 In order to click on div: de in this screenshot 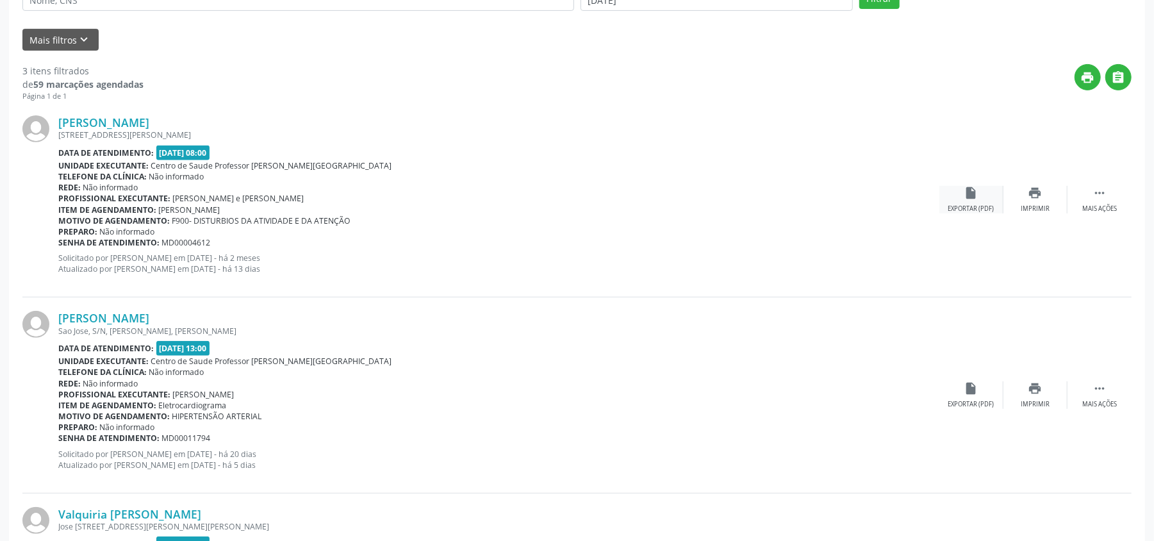, I will do `click(83, 84)`.